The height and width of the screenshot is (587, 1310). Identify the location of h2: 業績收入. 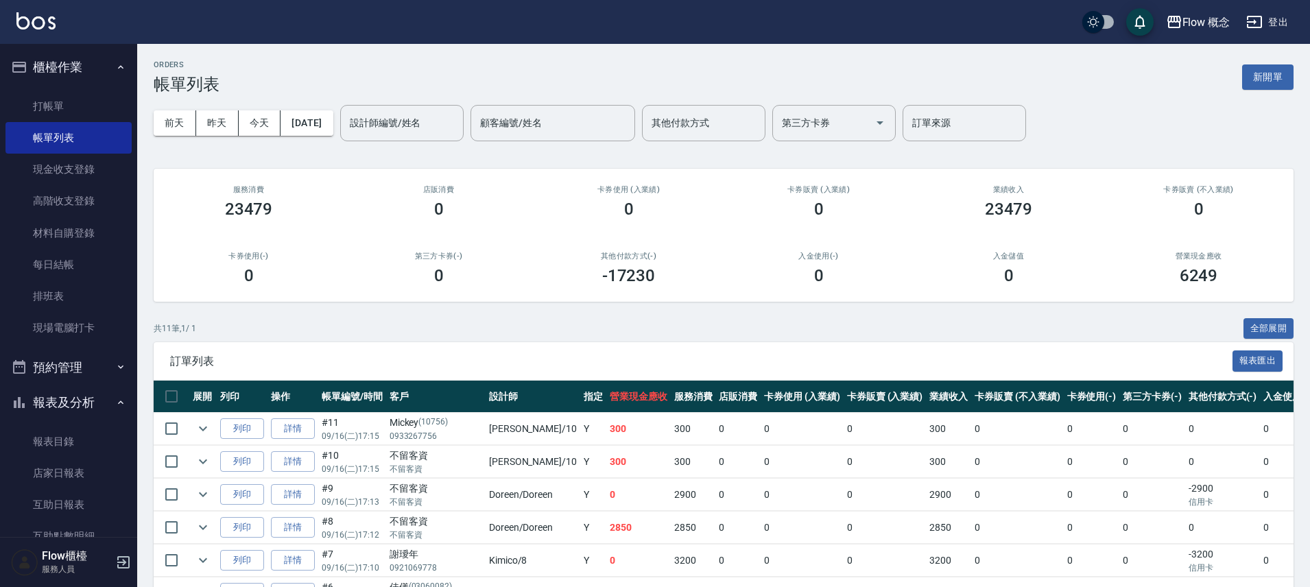
(1008, 189).